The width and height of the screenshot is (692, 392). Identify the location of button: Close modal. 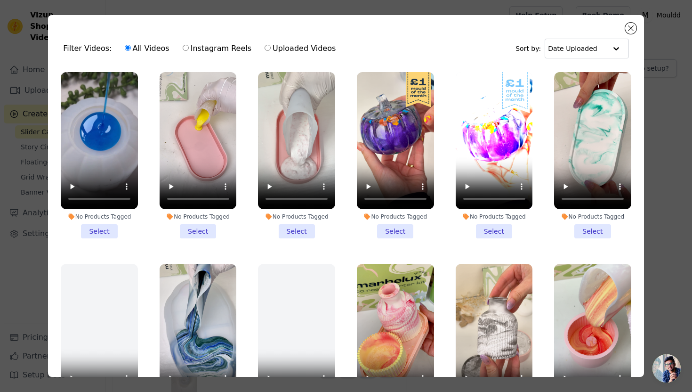
(631, 28).